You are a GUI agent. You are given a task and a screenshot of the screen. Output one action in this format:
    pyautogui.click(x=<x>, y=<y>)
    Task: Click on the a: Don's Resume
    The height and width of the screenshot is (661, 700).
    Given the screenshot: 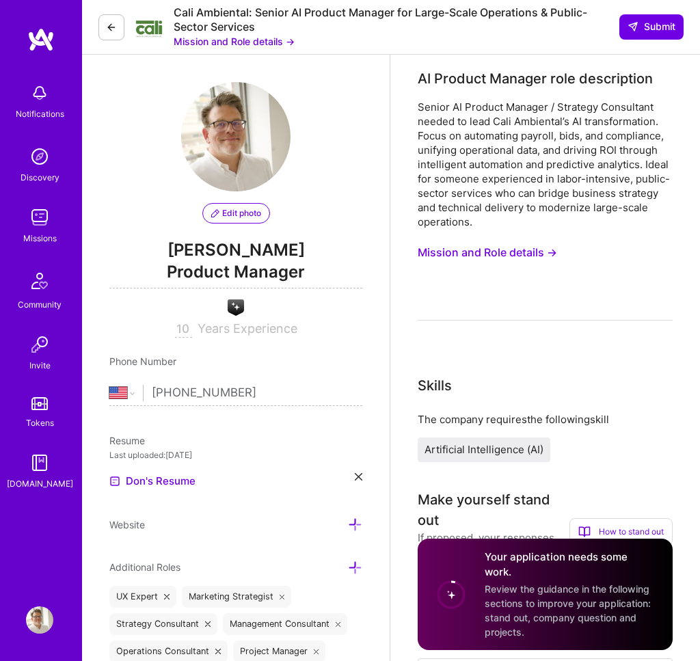 What is the action you would take?
    pyautogui.click(x=152, y=481)
    